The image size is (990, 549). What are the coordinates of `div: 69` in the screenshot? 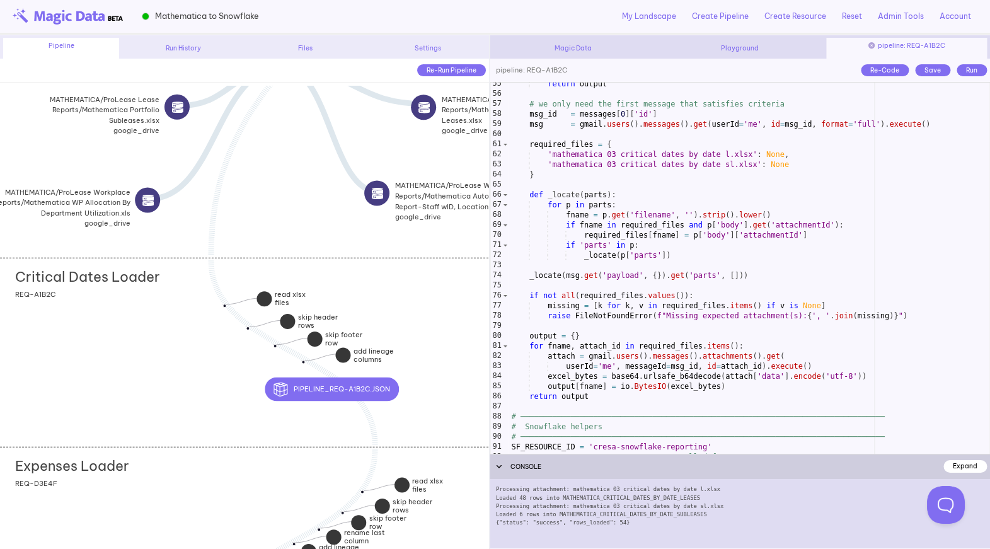 It's located at (497, 225).